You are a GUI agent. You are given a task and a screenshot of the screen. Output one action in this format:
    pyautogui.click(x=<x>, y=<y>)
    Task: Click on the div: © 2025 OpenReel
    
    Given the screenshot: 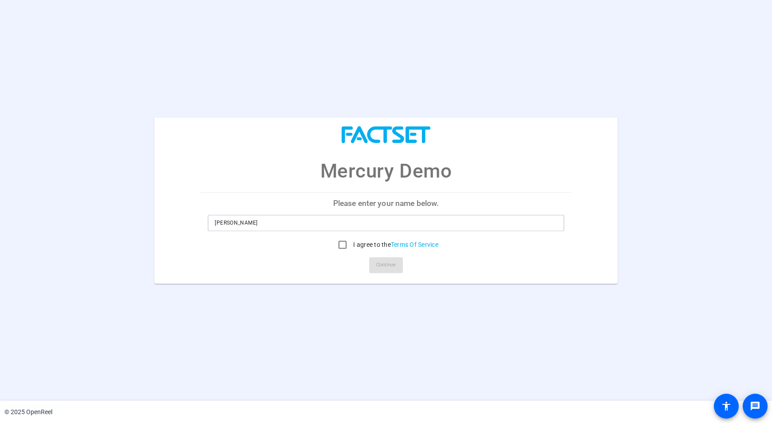 What is the action you would take?
    pyautogui.click(x=28, y=412)
    